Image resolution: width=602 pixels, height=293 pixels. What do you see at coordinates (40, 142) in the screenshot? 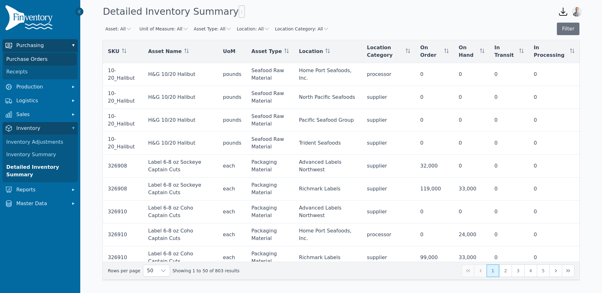
I see `a: Inventory Adjustments` at bounding box center [40, 142].